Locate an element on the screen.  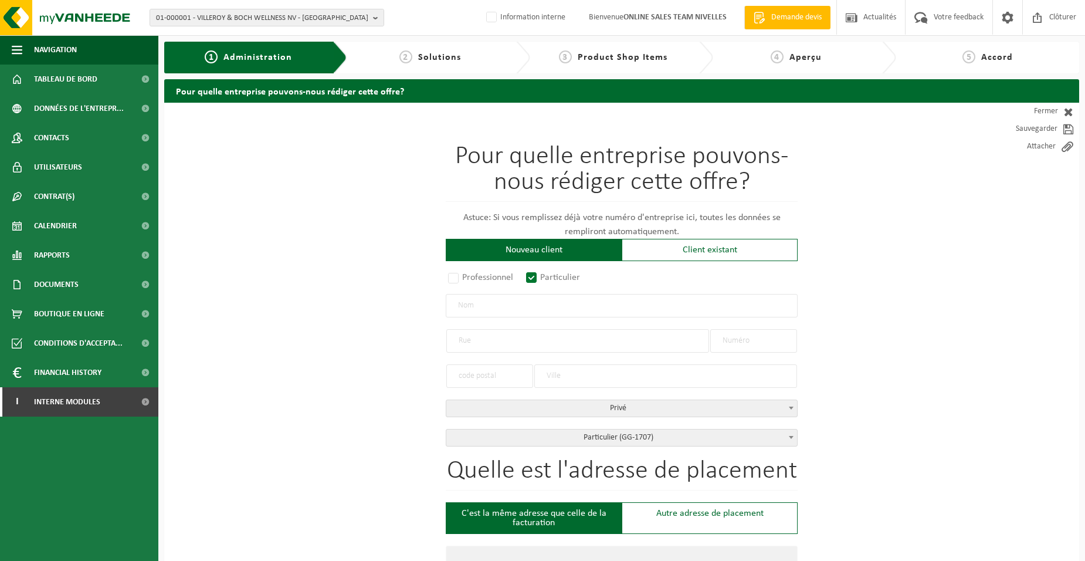
span: Utilisateurs is located at coordinates (58, 167).